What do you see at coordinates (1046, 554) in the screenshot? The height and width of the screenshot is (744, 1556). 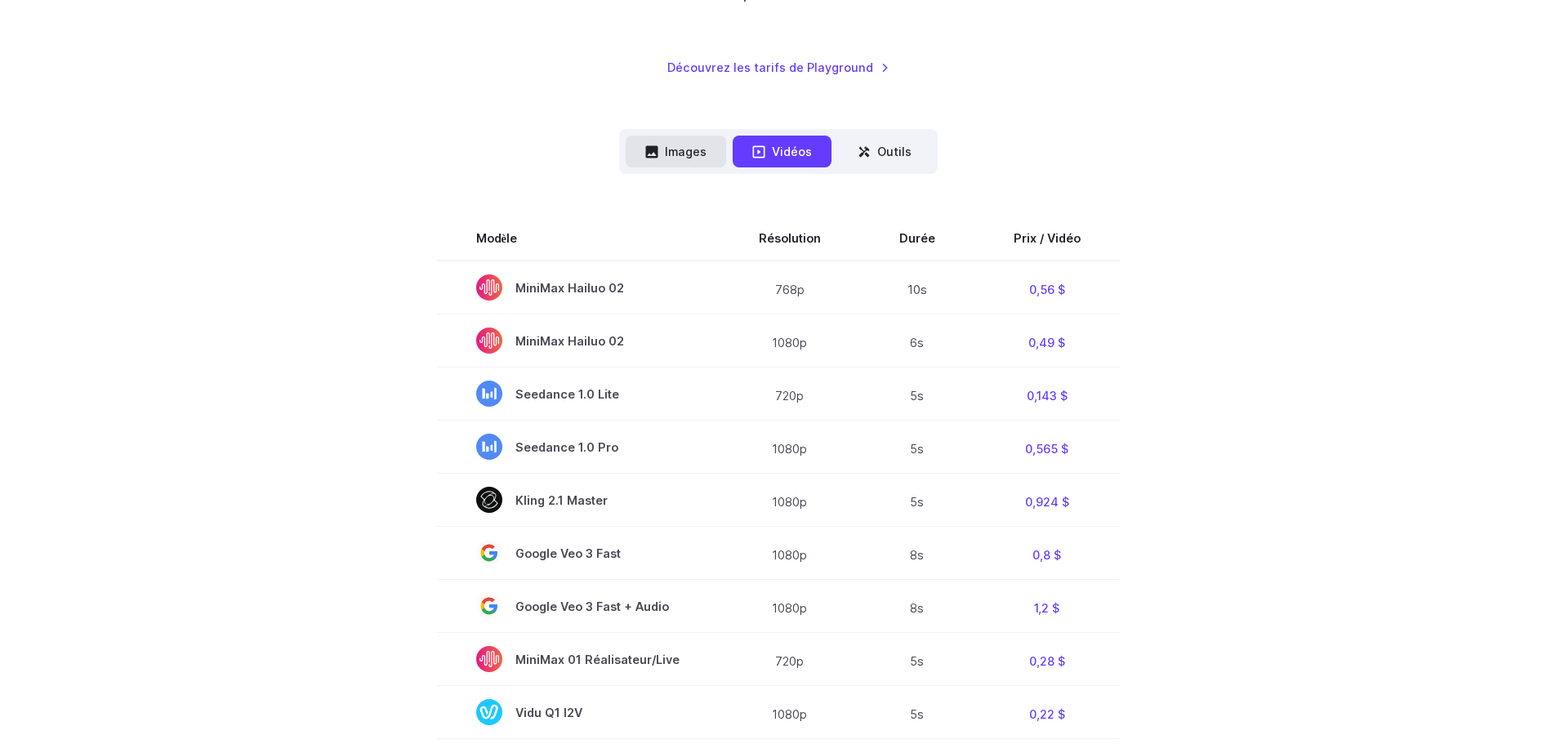 I see `font: 0,8 $` at bounding box center [1046, 554].